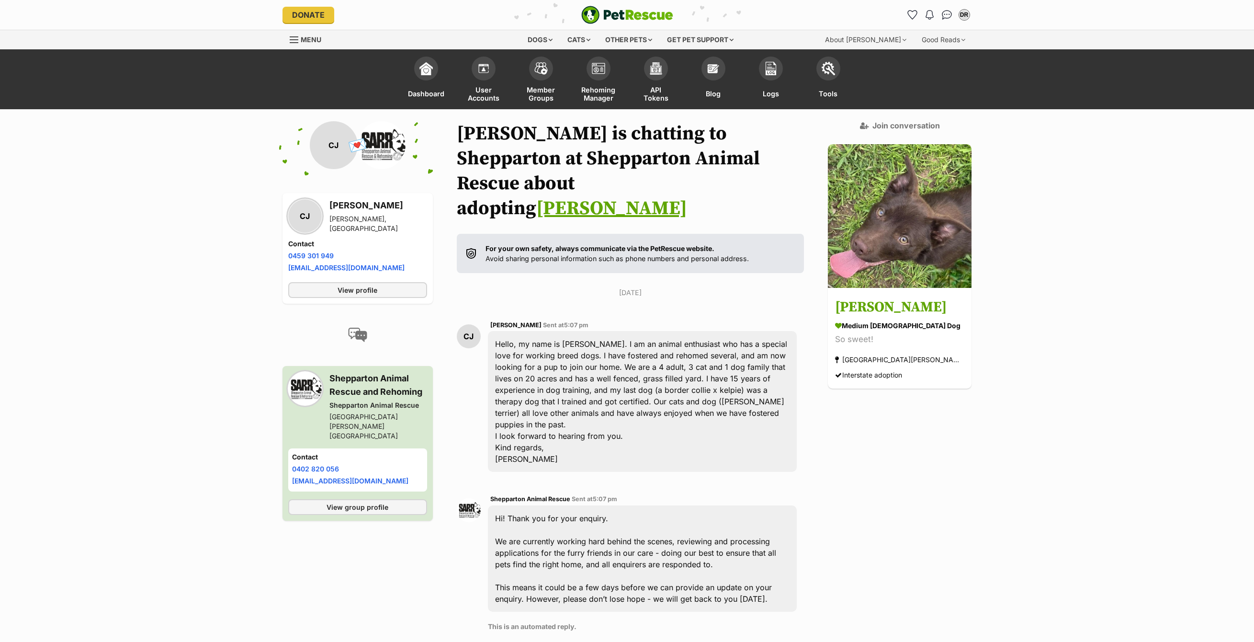 This screenshot has width=1254, height=642. Describe the element at coordinates (656, 68) in the screenshot. I see `img: api-icon-849e3a9e6f871e3acf1f60245d25b4cd0aad652aa5f5372336901a6a67317bd8.svg` at that location.